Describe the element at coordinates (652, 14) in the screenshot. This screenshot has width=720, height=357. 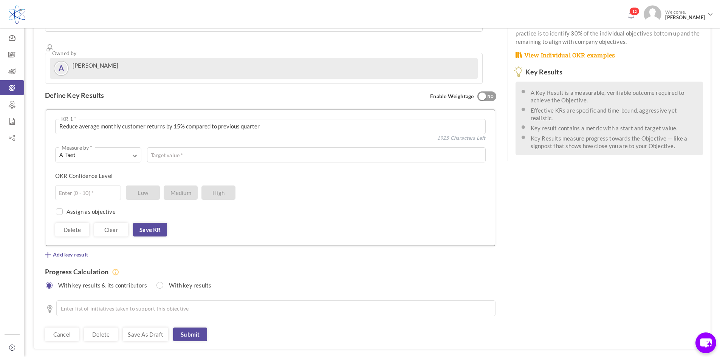
I see `img: Photo` at that location.